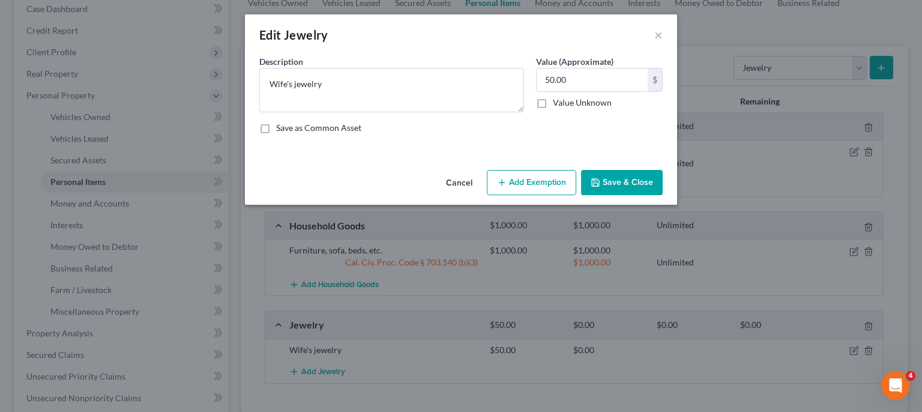 Image resolution: width=922 pixels, height=412 pixels. What do you see at coordinates (911, 376) in the screenshot?
I see `span: 4` at bounding box center [911, 376].